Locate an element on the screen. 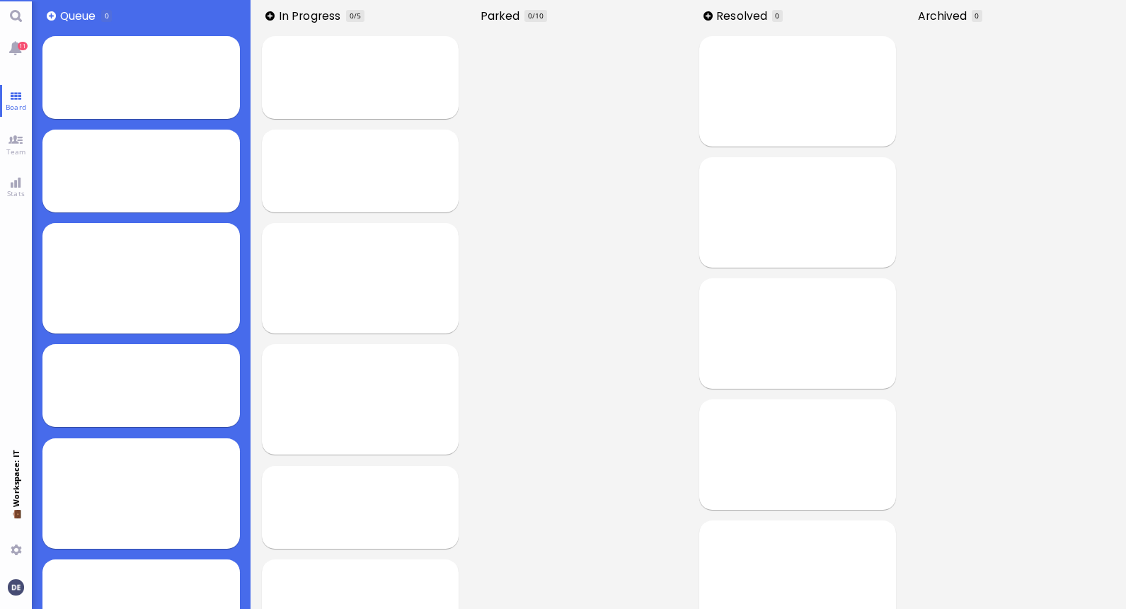  span: Team is located at coordinates (16, 151).